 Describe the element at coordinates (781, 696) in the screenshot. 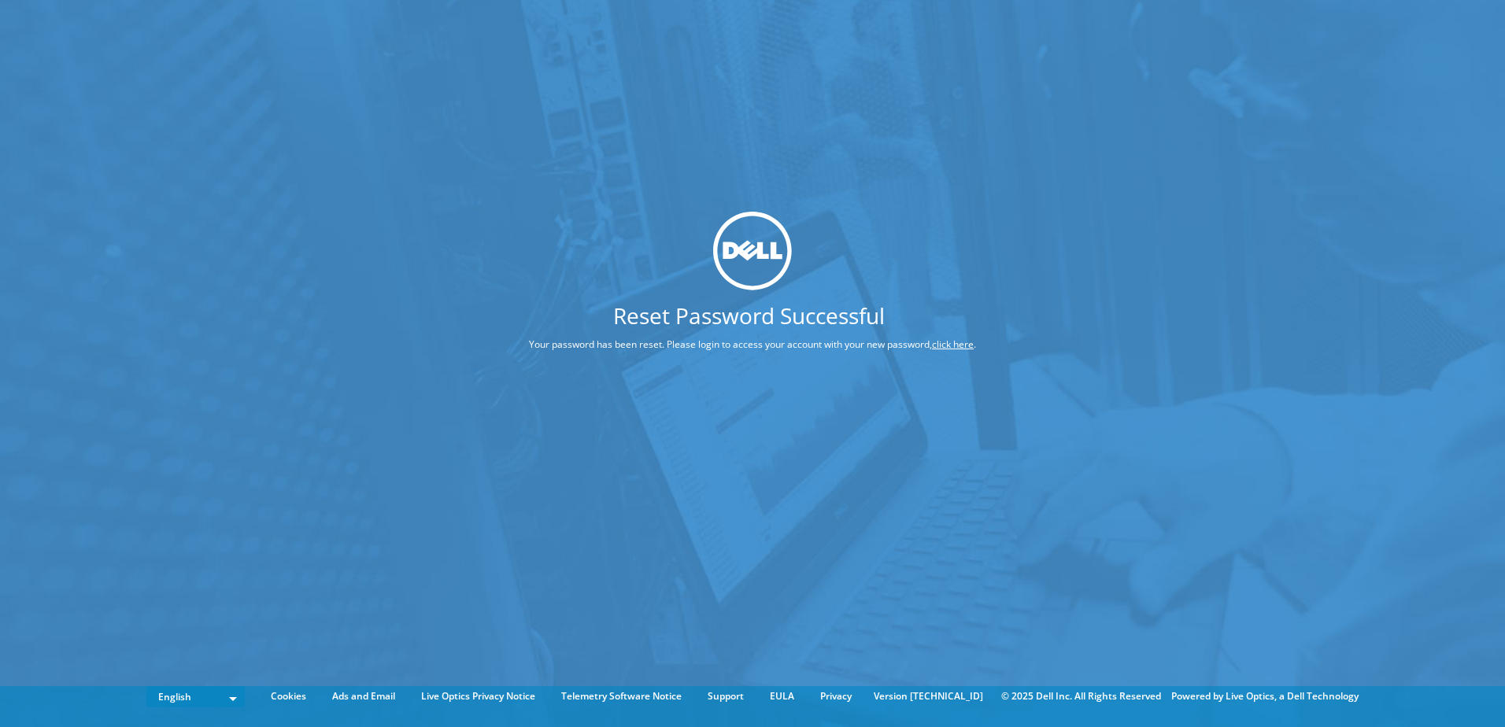

I see `a: EULA` at that location.